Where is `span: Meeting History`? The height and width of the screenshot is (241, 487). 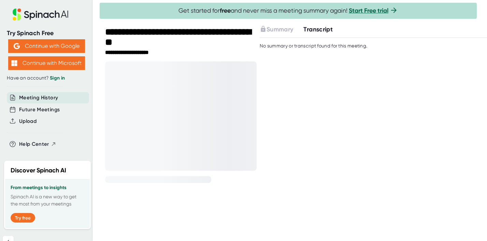 span: Meeting History is located at coordinates (39, 98).